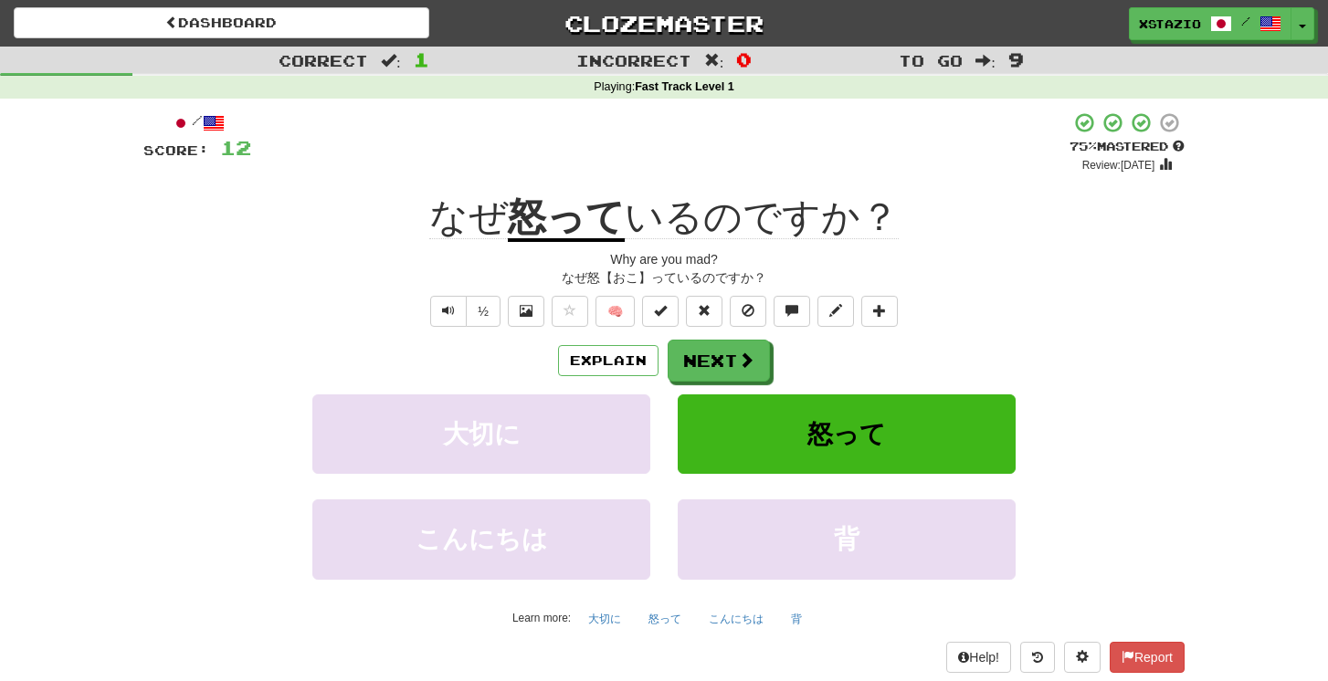 Image resolution: width=1328 pixels, height=681 pixels. I want to click on span: xstazio, so click(1170, 24).